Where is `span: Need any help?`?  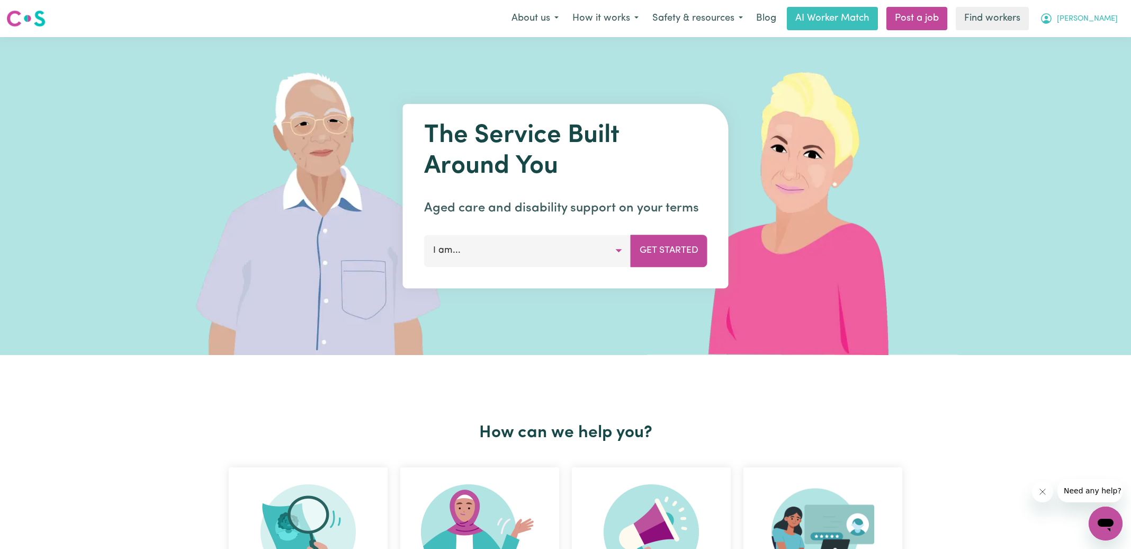
span: Need any help? is located at coordinates (35, 12).